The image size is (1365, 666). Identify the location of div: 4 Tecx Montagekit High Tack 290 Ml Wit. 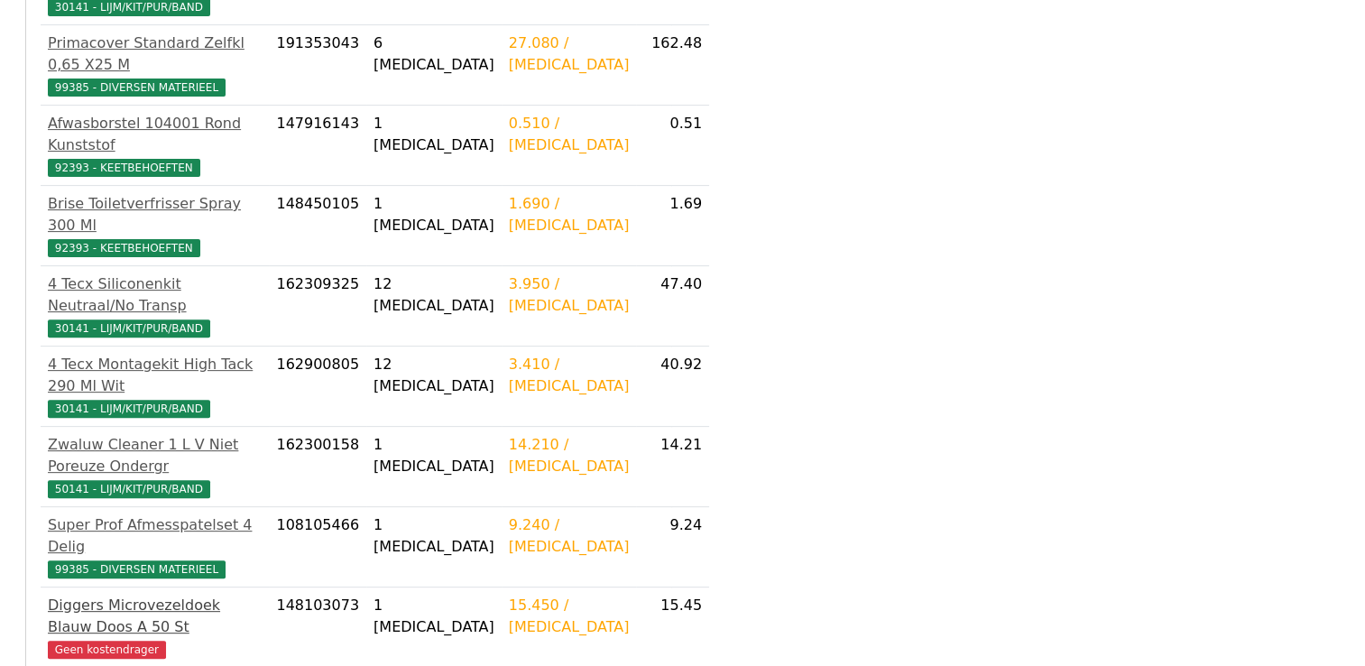
(154, 375).